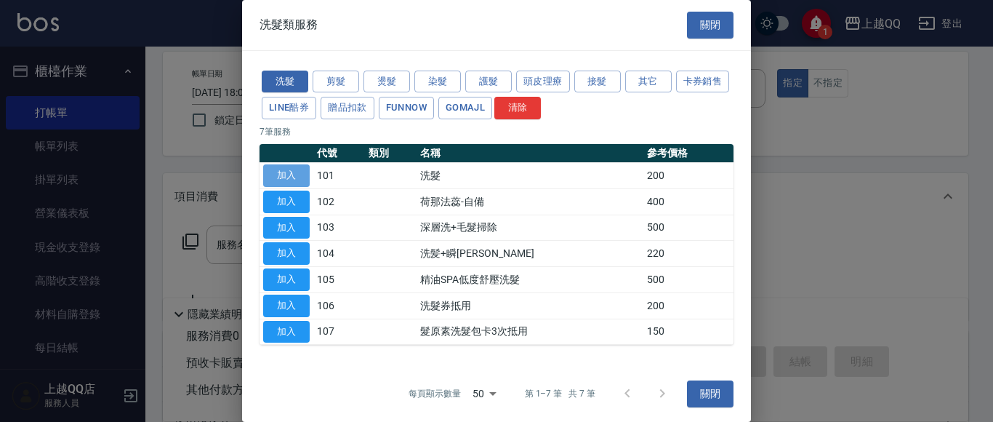  I want to click on td: 107, so click(339, 331).